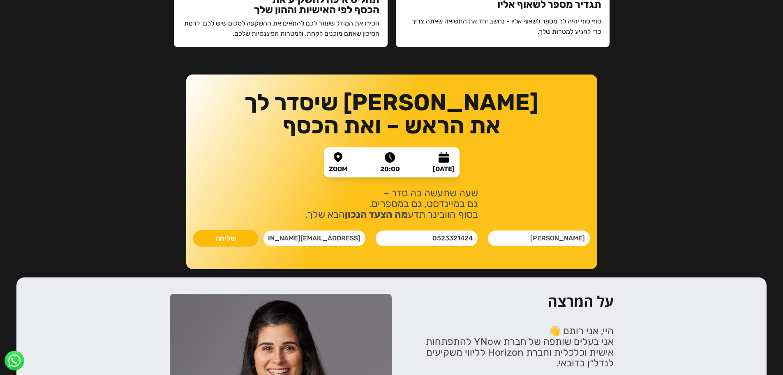 The width and height of the screenshot is (783, 375). Describe the element at coordinates (392, 204) in the screenshot. I see `p: שעה שתעשה בה סדר – גם במיינדסט, גם במספרים. בסוף הוובינר תדע הבא שלך.` at that location.